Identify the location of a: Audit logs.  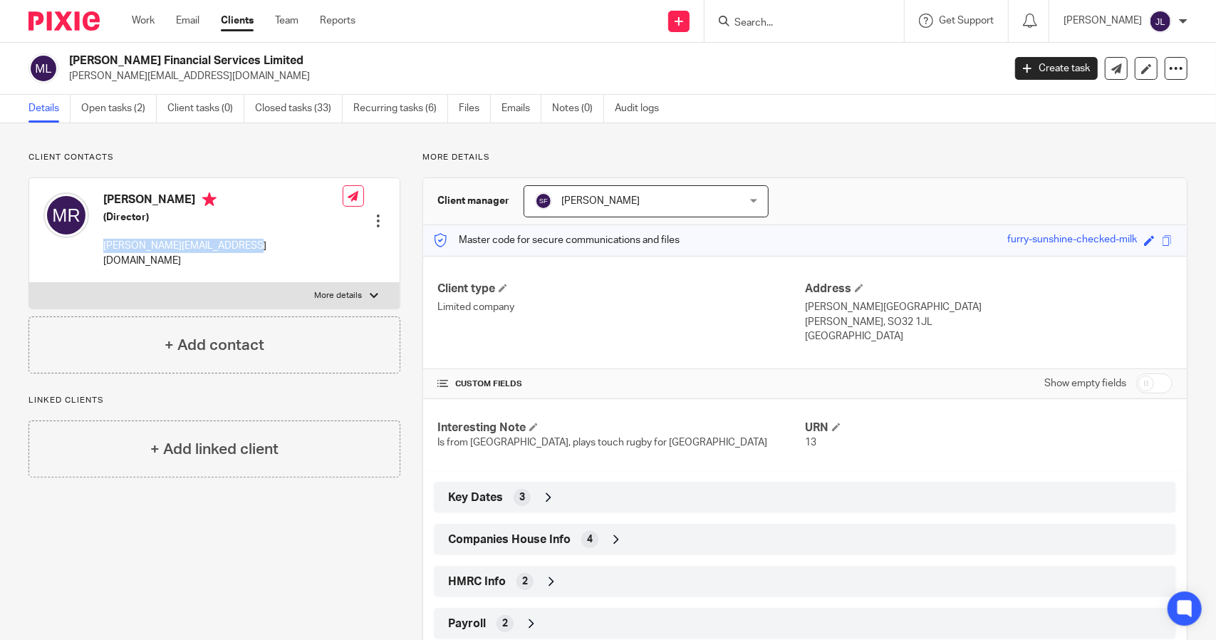
(642, 108).